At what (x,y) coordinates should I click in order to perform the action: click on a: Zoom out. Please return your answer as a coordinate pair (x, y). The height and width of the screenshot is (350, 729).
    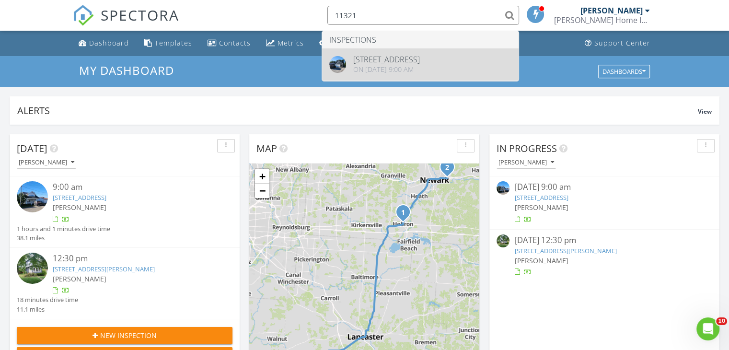
    Looking at the image, I should click on (262, 191).